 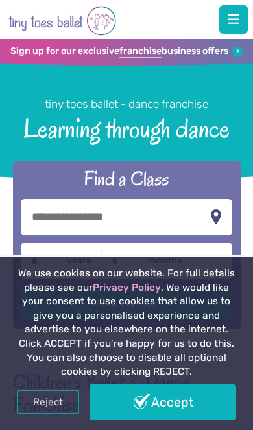 I want to click on small: tiny toes ballet - dance franchise, so click(x=127, y=104).